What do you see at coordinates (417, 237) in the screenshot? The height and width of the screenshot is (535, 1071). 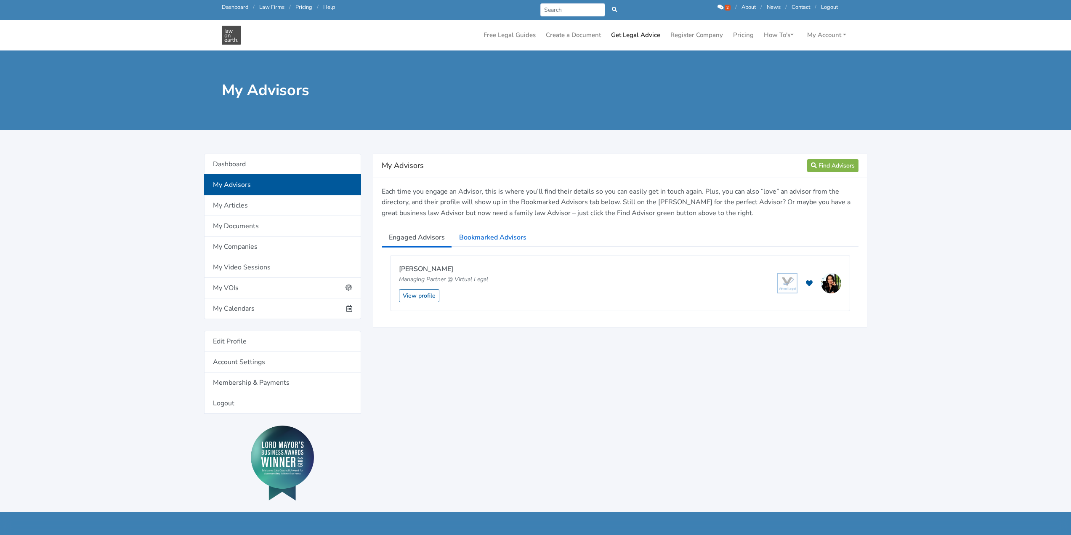 I see `a: Engaged Advisors` at bounding box center [417, 237].